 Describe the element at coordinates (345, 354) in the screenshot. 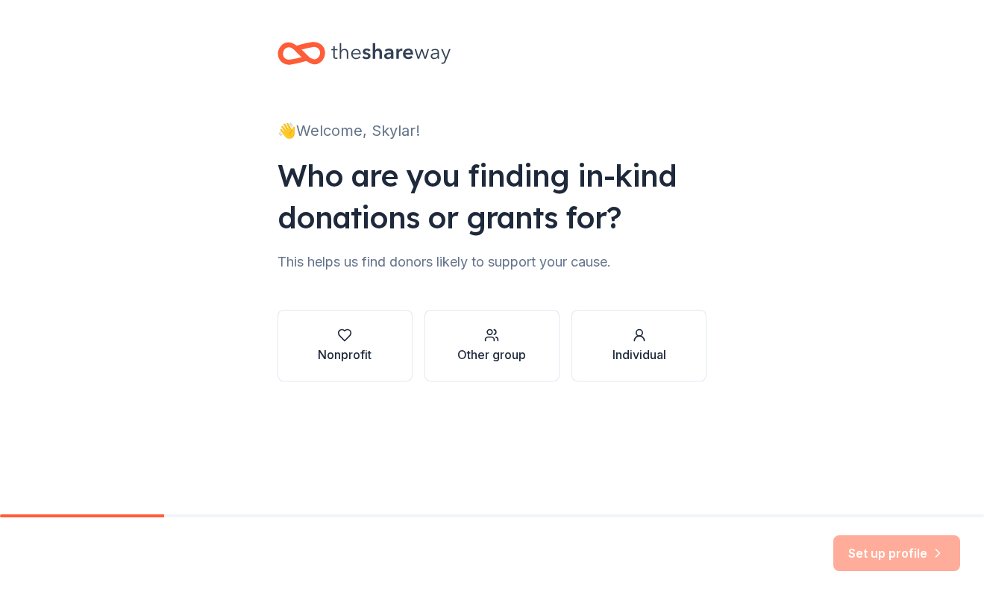

I see `div: Nonprofit` at that location.